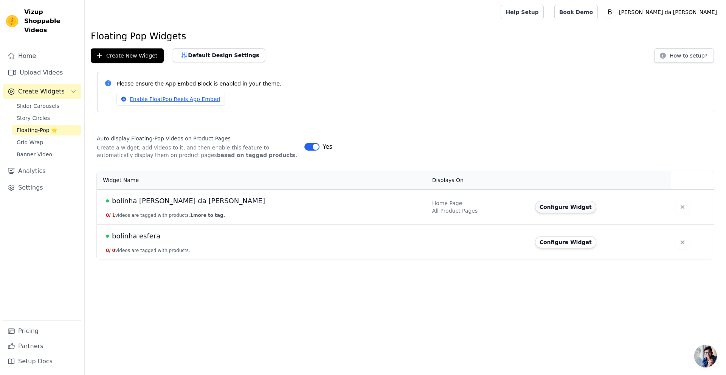  Describe the element at coordinates (42, 56) in the screenshot. I see `a: Home` at that location.